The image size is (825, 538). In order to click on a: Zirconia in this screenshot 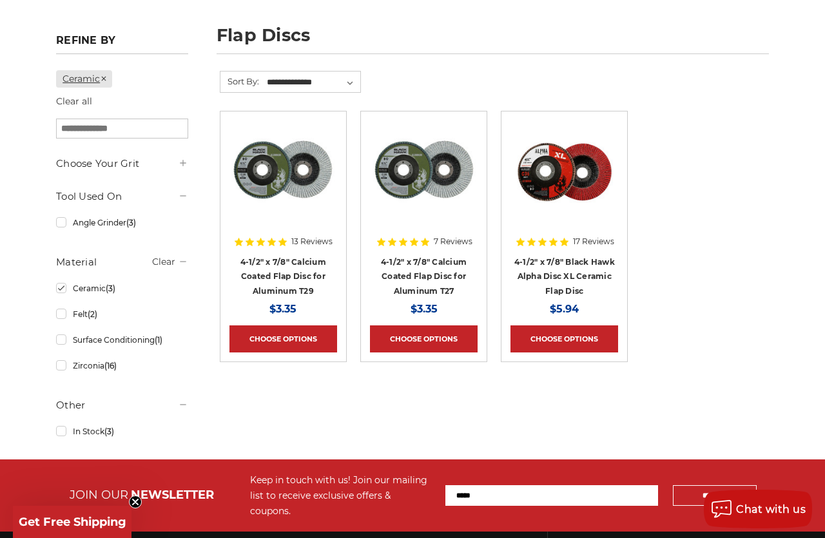, I will do `click(122, 365)`.